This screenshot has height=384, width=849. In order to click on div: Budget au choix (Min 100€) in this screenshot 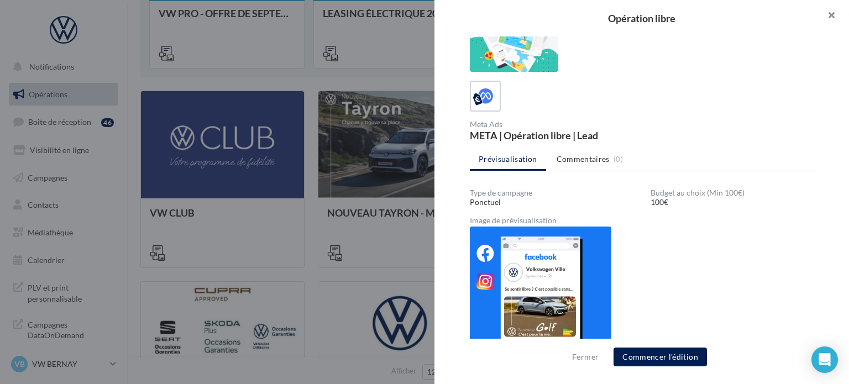, I will do `click(736, 193)`.